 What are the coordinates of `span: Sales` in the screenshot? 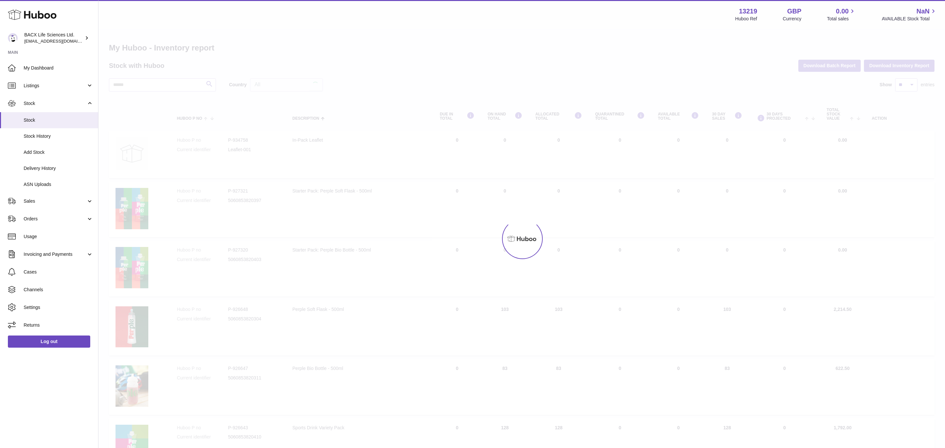 It's located at (55, 201).